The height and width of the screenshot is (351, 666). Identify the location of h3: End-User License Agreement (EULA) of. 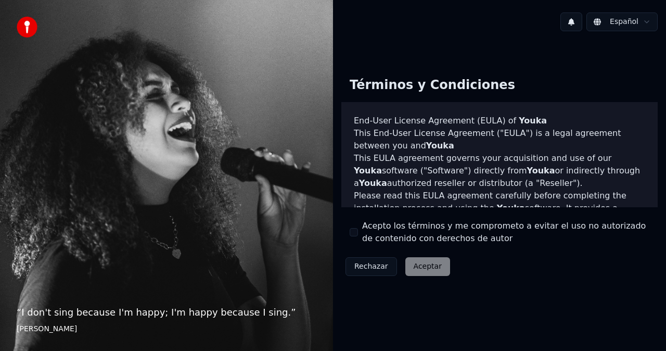
(499, 121).